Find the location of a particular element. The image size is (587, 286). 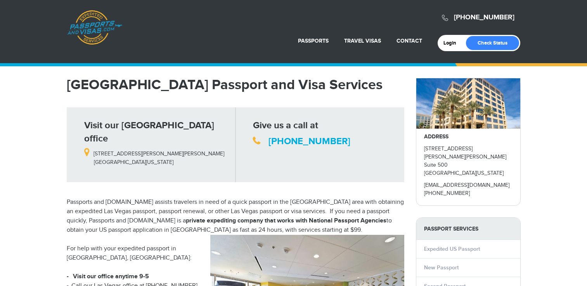

strong: PASSPORT SERVICES is located at coordinates (468, 229).